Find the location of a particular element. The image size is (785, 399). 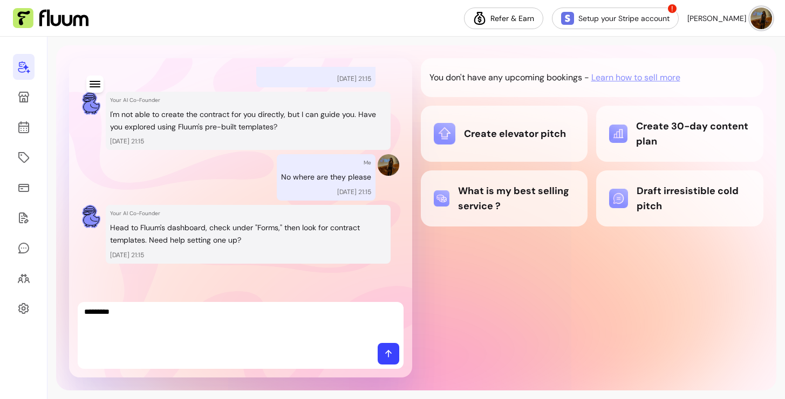

div: Create 30-day content plan is located at coordinates (680, 134).